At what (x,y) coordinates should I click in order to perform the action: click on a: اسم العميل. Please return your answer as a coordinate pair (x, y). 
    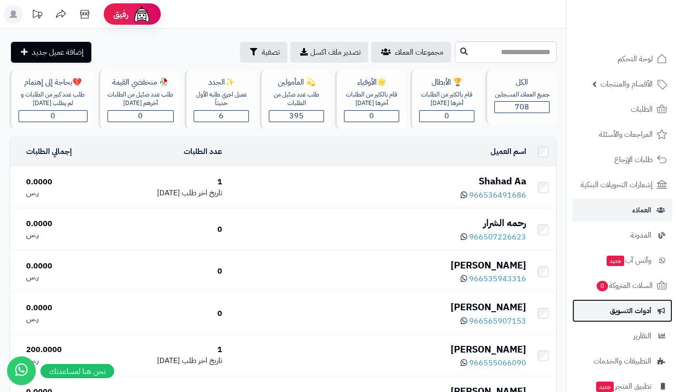
    Looking at the image, I should click on (508, 152).